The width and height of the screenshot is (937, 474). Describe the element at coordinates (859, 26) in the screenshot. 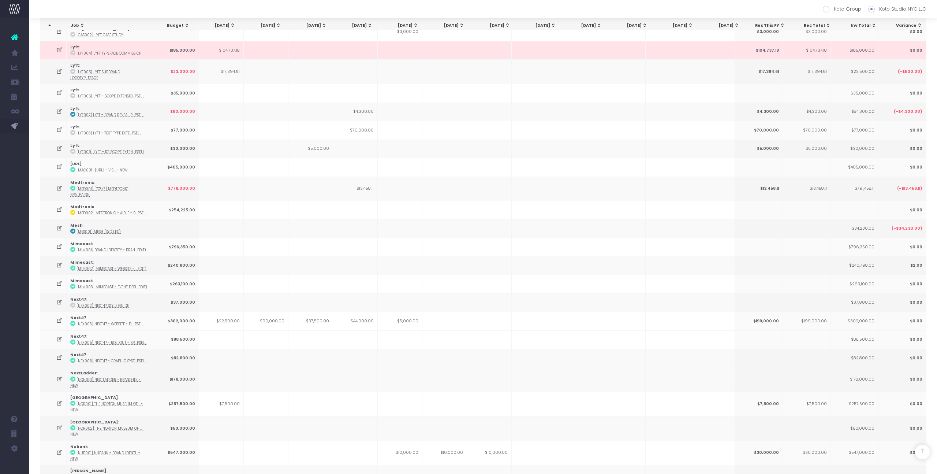

I see `div: Inv Total` at that location.